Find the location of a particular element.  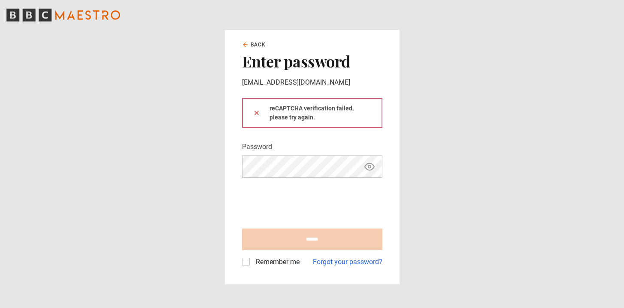

button: Show password is located at coordinates (369, 166).